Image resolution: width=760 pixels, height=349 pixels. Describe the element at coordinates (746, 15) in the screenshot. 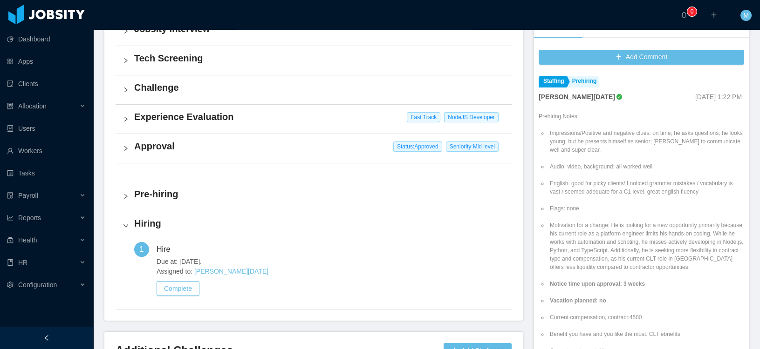

I see `span: M` at that location.